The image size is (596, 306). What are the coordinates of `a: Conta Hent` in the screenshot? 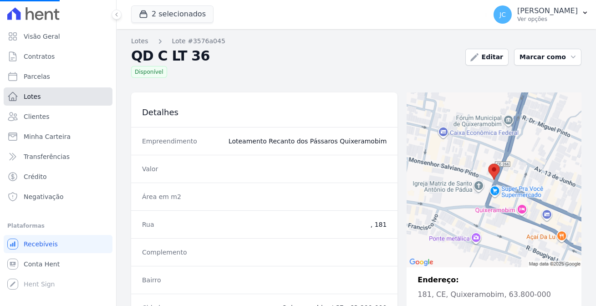 It's located at (58, 264).